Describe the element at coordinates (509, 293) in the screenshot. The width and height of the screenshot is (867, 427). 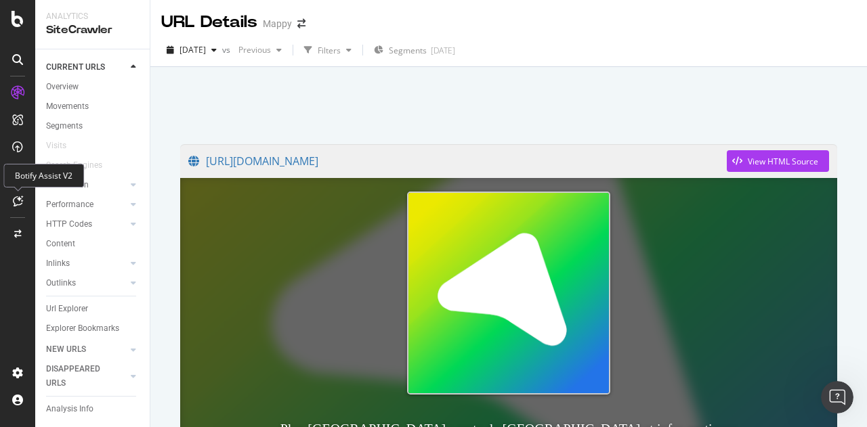
I see `img: Plan Mont Dore : carte de Mont Dore et infos pratiques` at that location.